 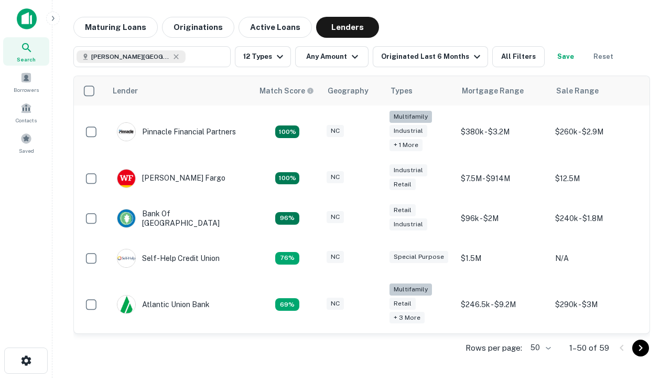 What do you see at coordinates (407, 317) in the screenshot?
I see `div: + 3 more` at bounding box center [407, 317].